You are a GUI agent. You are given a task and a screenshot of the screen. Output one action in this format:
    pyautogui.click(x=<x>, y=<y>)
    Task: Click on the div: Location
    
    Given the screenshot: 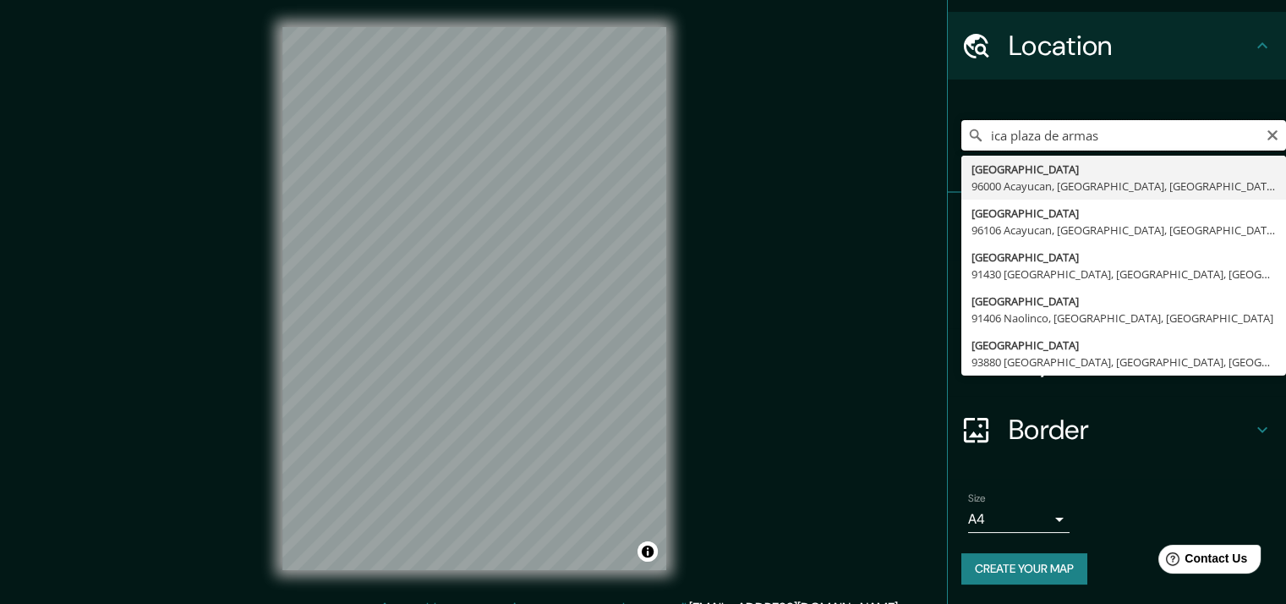 What is the action you would take?
    pyautogui.click(x=1117, y=46)
    